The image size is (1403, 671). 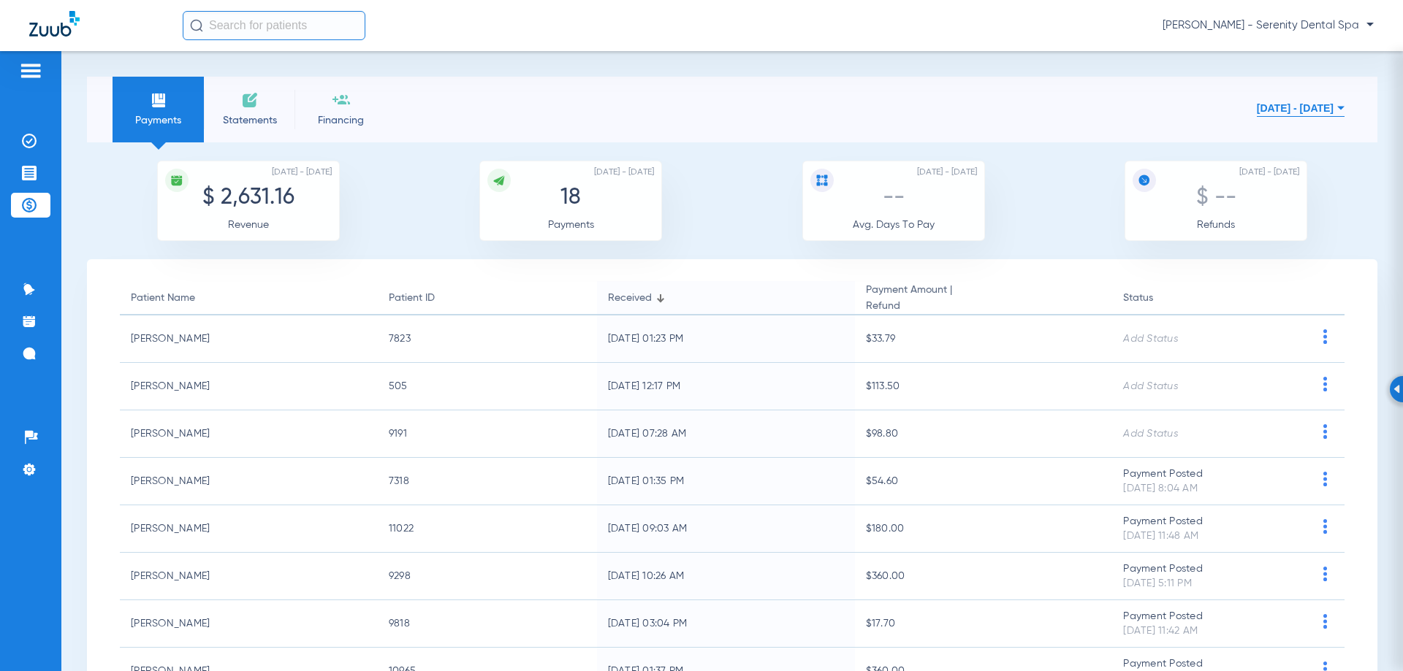 I want to click on span: $ 2,631.16, so click(x=248, y=198).